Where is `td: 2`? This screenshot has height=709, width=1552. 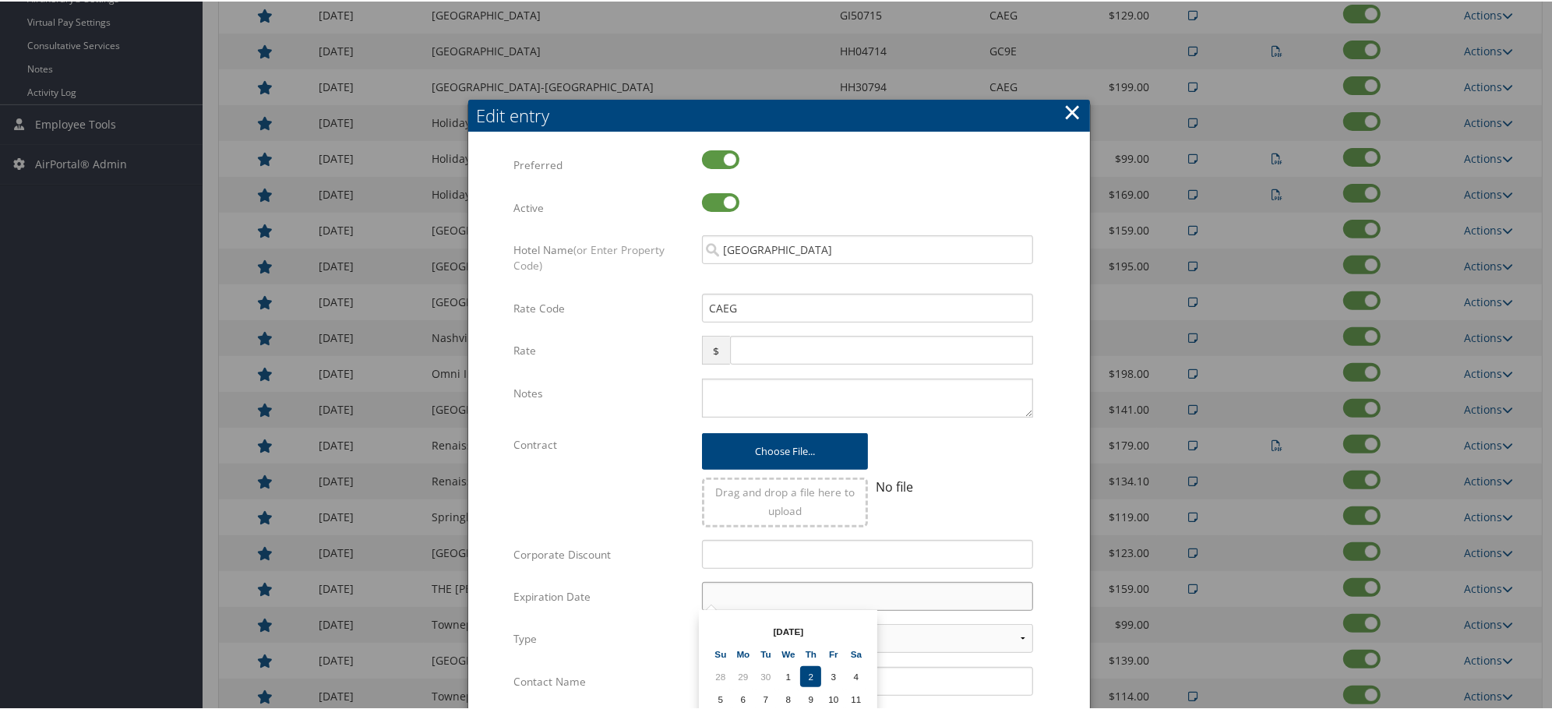 td: 2 is located at coordinates (811, 675).